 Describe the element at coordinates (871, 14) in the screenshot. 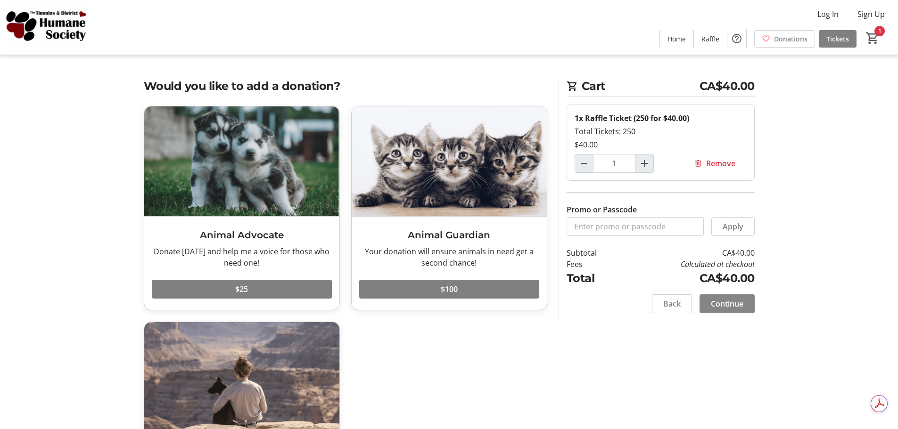

I see `button: Sign Up` at that location.